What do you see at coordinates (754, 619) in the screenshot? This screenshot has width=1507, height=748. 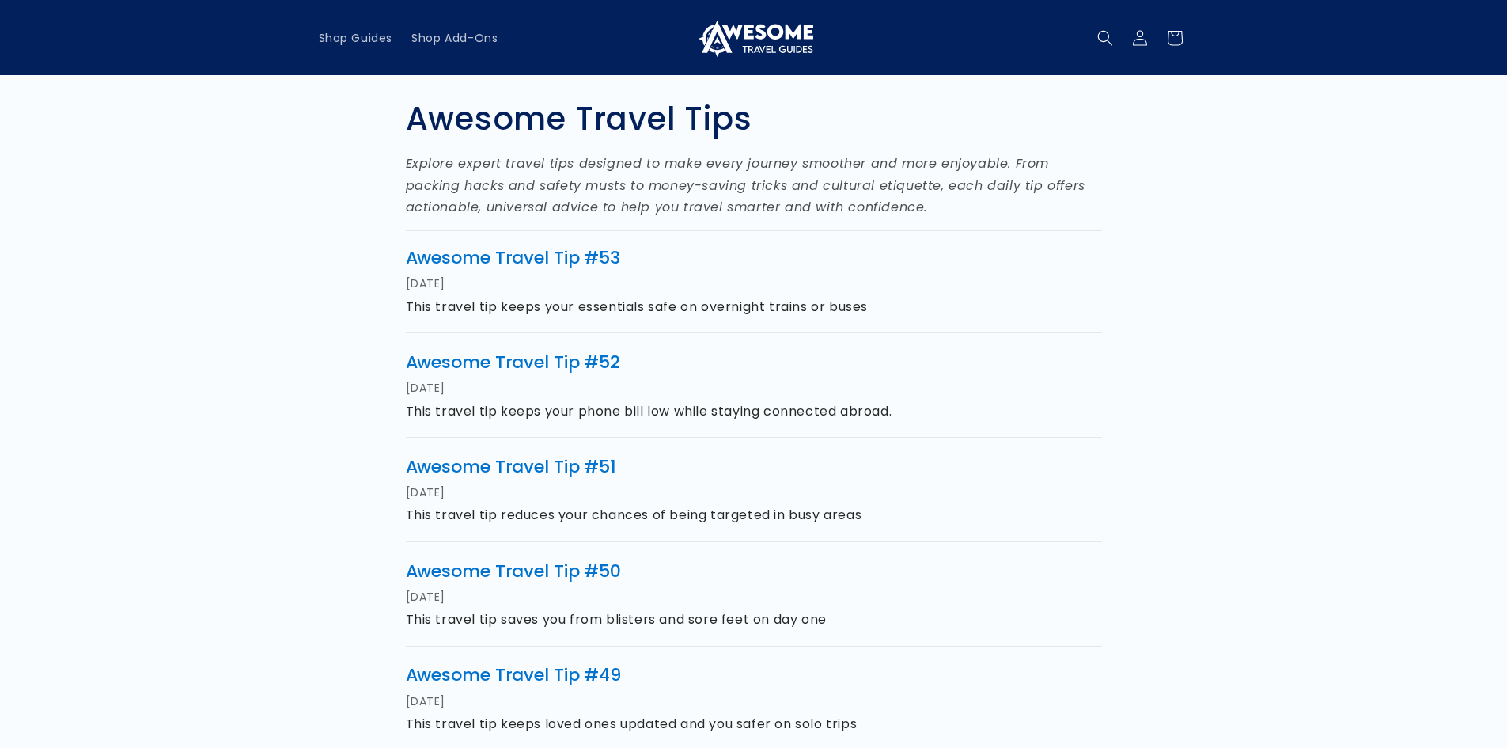 I see `p: This travel tip saves you from blisters and sore feet on day one` at bounding box center [754, 619].